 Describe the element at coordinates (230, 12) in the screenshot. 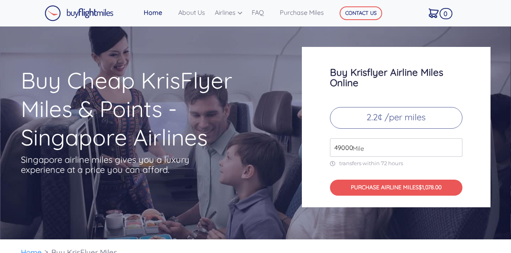

I see `a: Airlines` at that location.